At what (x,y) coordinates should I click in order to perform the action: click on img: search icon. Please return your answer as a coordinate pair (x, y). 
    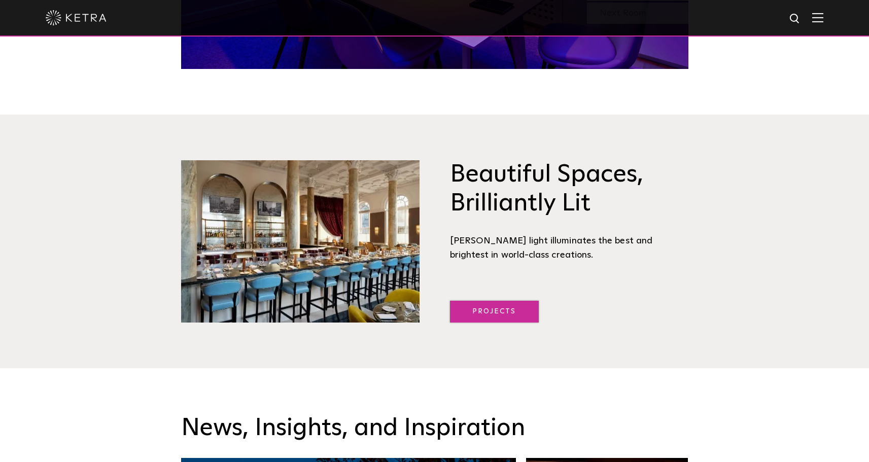
    Looking at the image, I should click on (795, 19).